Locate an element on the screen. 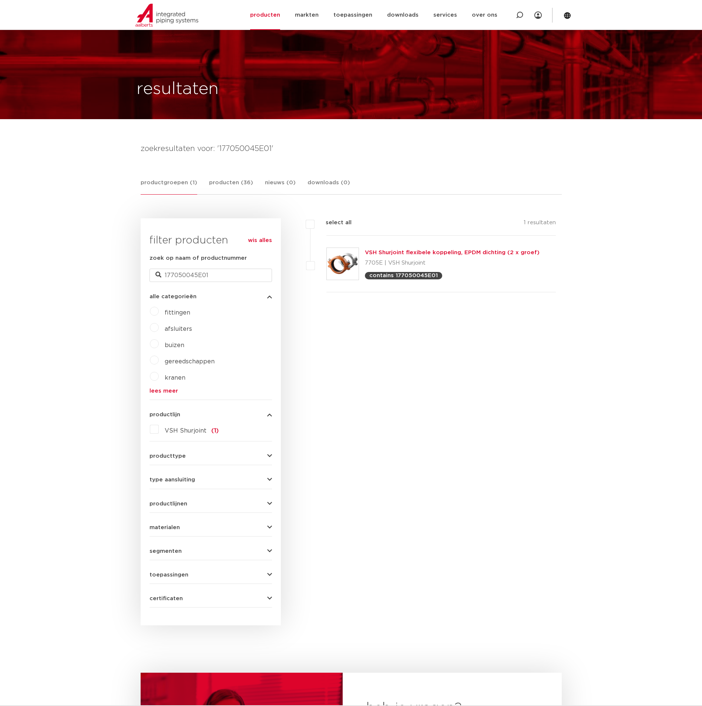 The width and height of the screenshot is (702, 706). p: contains 177050045E01 is located at coordinates (403, 275).